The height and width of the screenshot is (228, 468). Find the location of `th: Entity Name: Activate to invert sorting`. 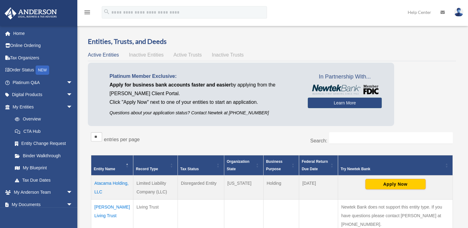

th: Entity Name: Activate to invert sorting is located at coordinates (112, 166).